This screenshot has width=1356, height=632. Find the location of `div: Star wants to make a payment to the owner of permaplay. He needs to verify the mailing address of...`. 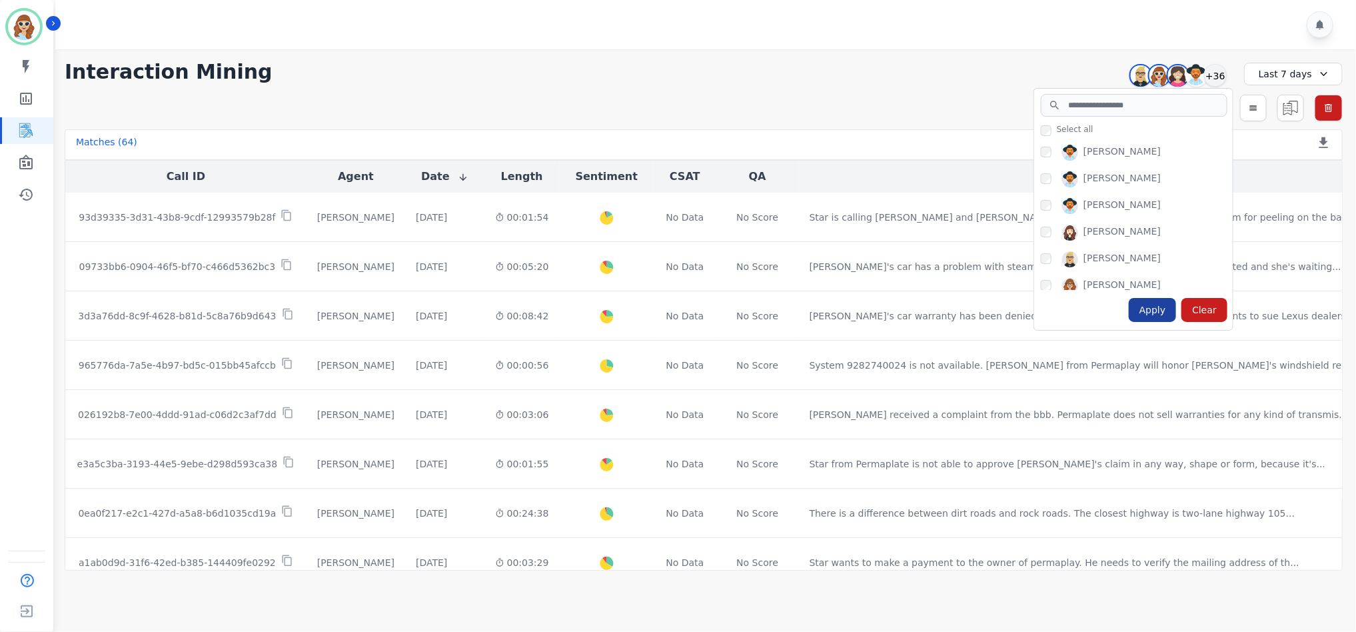

div: Star wants to make a payment to the owner of permaplay. He needs to verify the mailing address of... is located at coordinates (1054, 563).